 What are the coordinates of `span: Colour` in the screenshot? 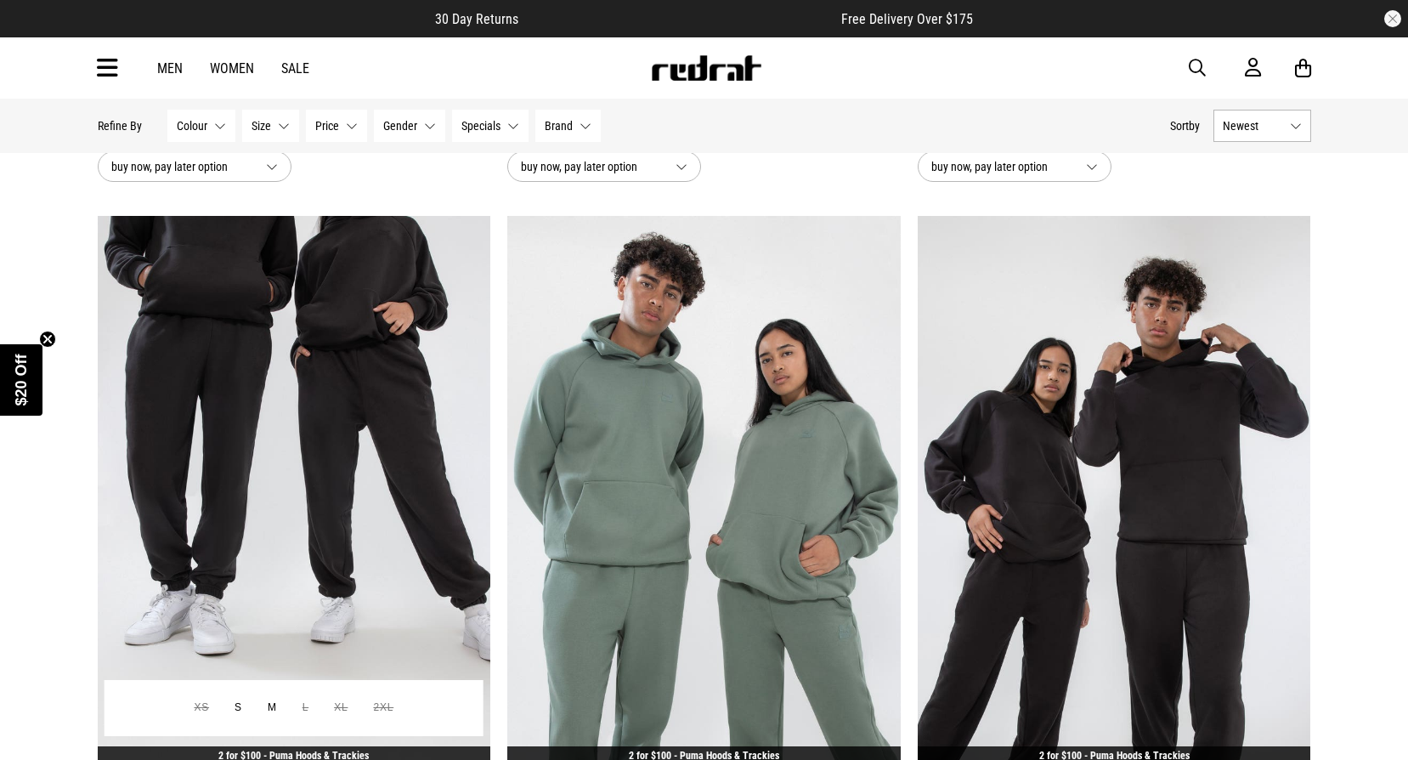 It's located at (192, 126).